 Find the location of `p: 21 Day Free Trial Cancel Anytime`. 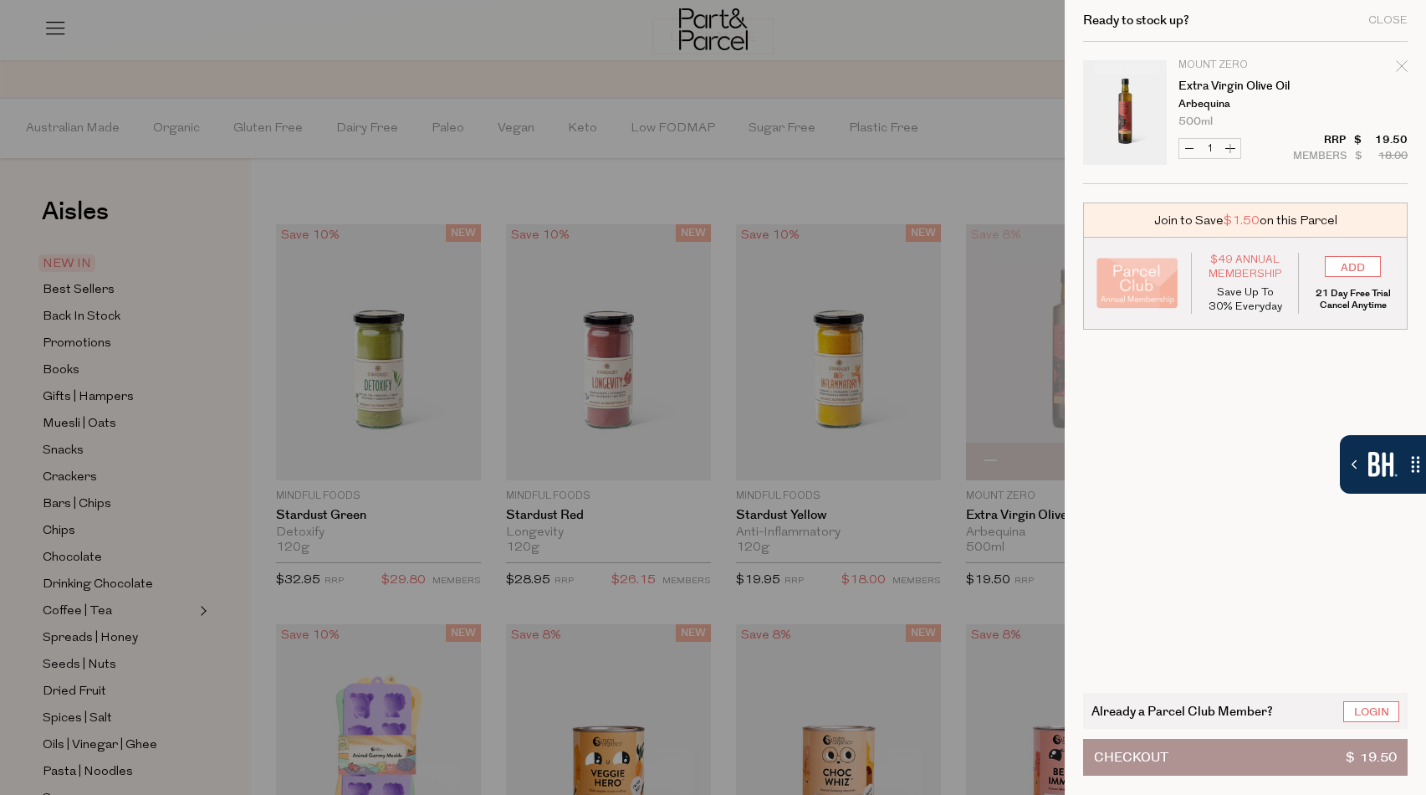

p: 21 Day Free Trial Cancel Anytime is located at coordinates (1352, 299).